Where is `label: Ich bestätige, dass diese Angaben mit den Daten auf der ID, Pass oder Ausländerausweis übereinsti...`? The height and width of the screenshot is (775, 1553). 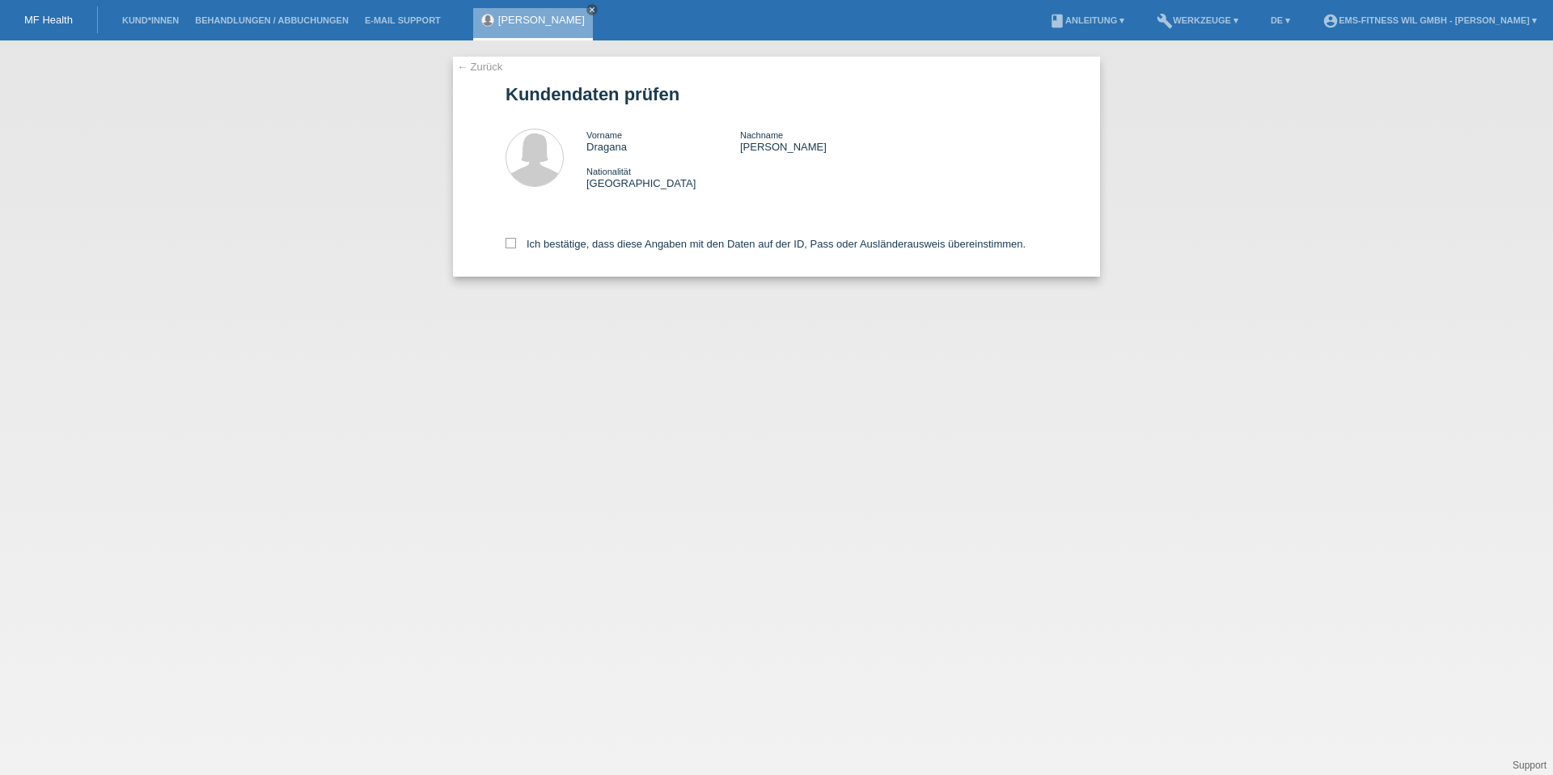
label: Ich bestätige, dass diese Angaben mit den Daten auf der ID, Pass oder Ausländerausweis übereinsti... is located at coordinates (765, 244).